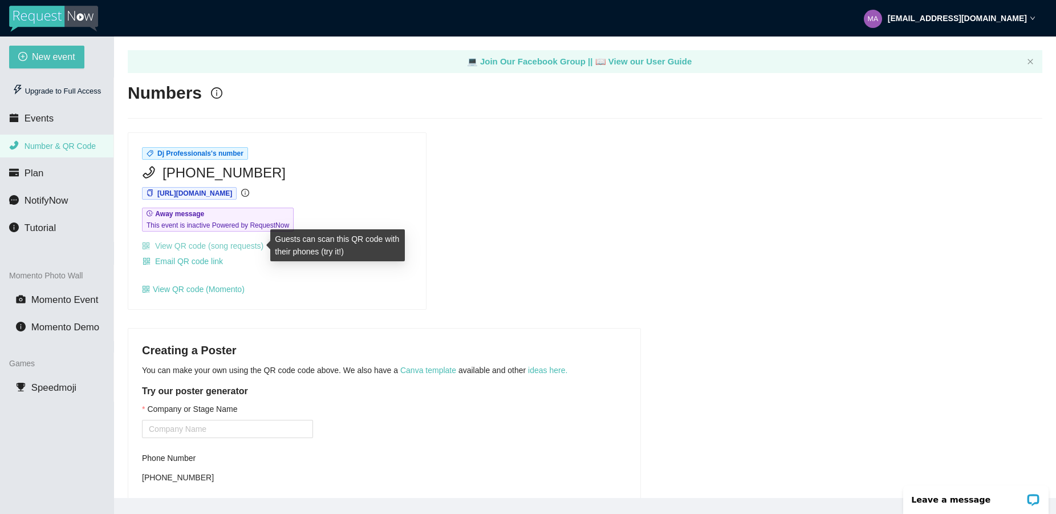 Image resolution: width=1056 pixels, height=514 pixels. What do you see at coordinates (14, 200) in the screenshot?
I see `span: message` at bounding box center [14, 200].